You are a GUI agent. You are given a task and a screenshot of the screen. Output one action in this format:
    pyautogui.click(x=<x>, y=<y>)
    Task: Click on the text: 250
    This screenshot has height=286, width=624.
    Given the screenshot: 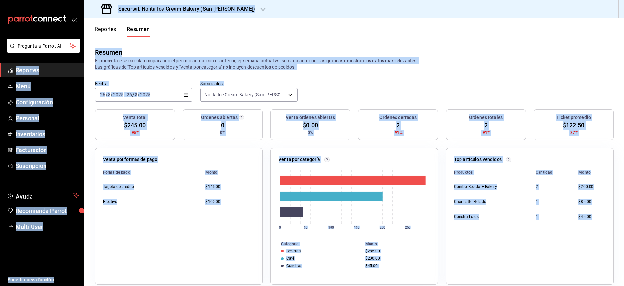 What is the action you would take?
    pyautogui.click(x=408, y=227)
    